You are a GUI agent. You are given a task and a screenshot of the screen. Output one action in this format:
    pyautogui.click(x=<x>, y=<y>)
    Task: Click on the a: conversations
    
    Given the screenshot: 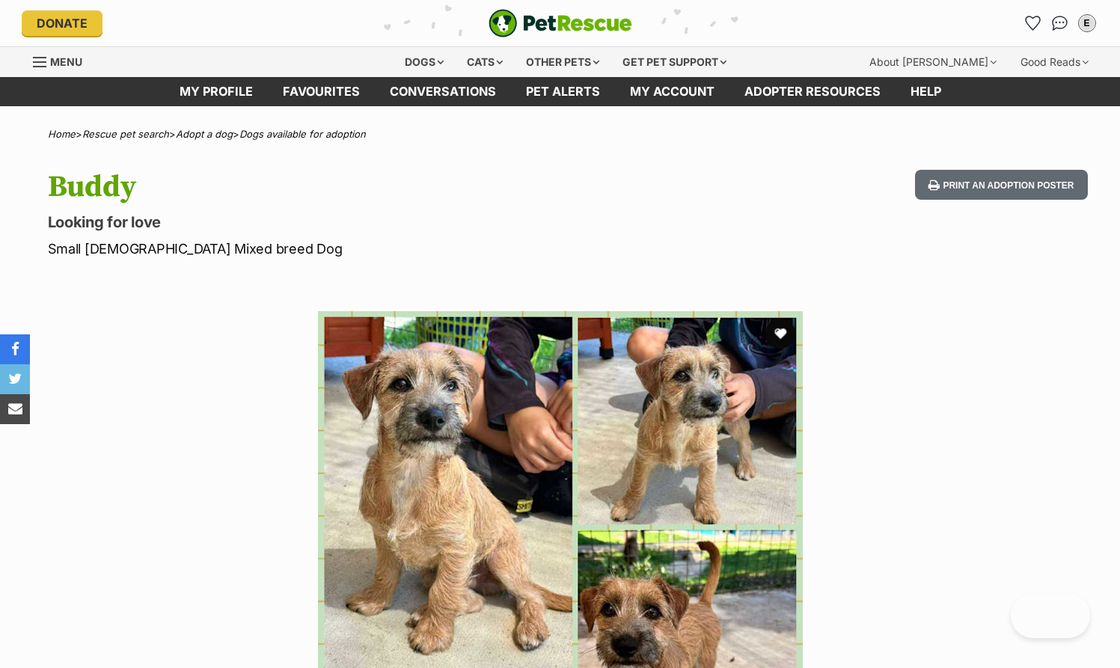 What is the action you would take?
    pyautogui.click(x=443, y=91)
    